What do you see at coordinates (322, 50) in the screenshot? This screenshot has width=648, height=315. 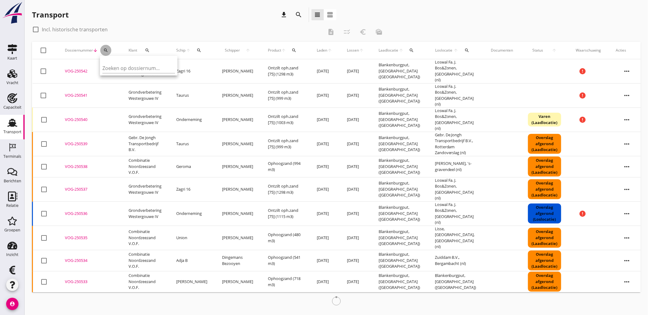 I see `span: Laden` at bounding box center [322, 50].